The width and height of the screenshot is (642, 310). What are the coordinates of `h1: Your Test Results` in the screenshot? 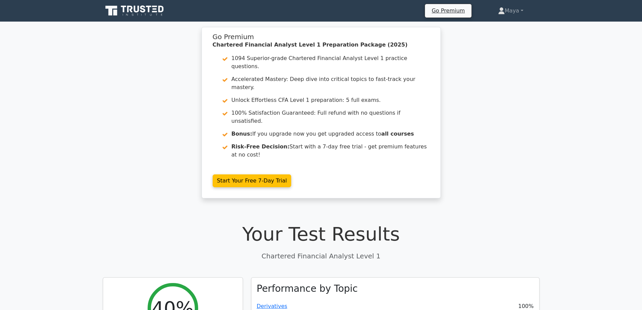 It's located at (321, 234).